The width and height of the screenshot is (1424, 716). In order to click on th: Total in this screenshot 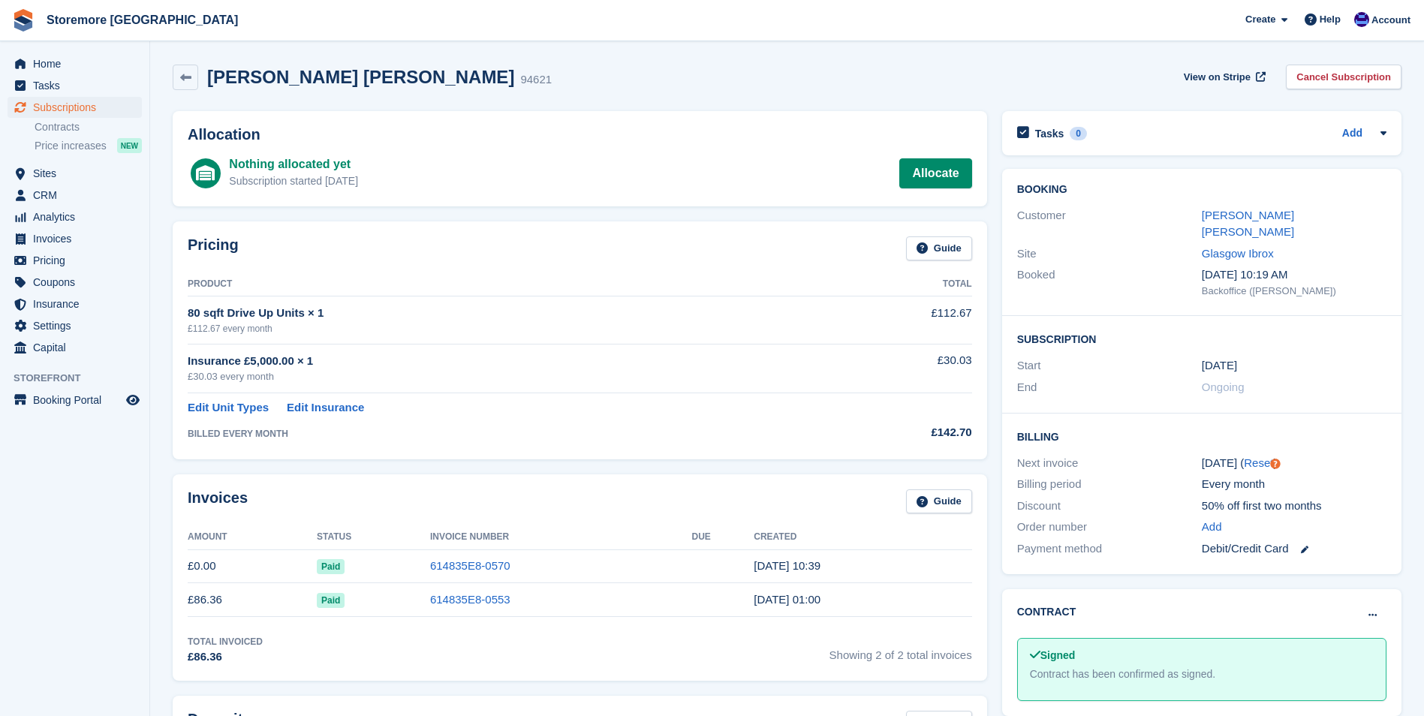, I will do `click(898, 284)`.